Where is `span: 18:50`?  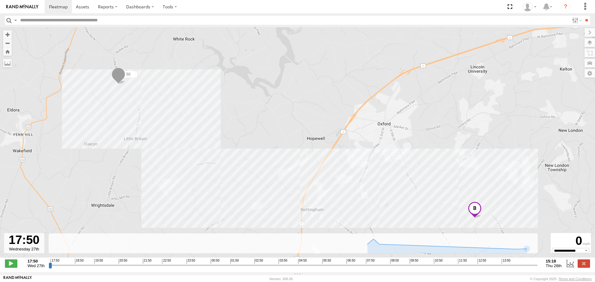
span: 18:50 is located at coordinates (79, 261).